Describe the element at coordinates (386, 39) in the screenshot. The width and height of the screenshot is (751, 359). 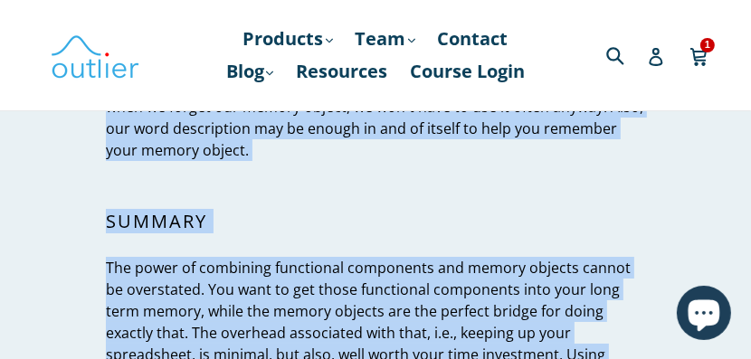
I see `a: Team` at that location.